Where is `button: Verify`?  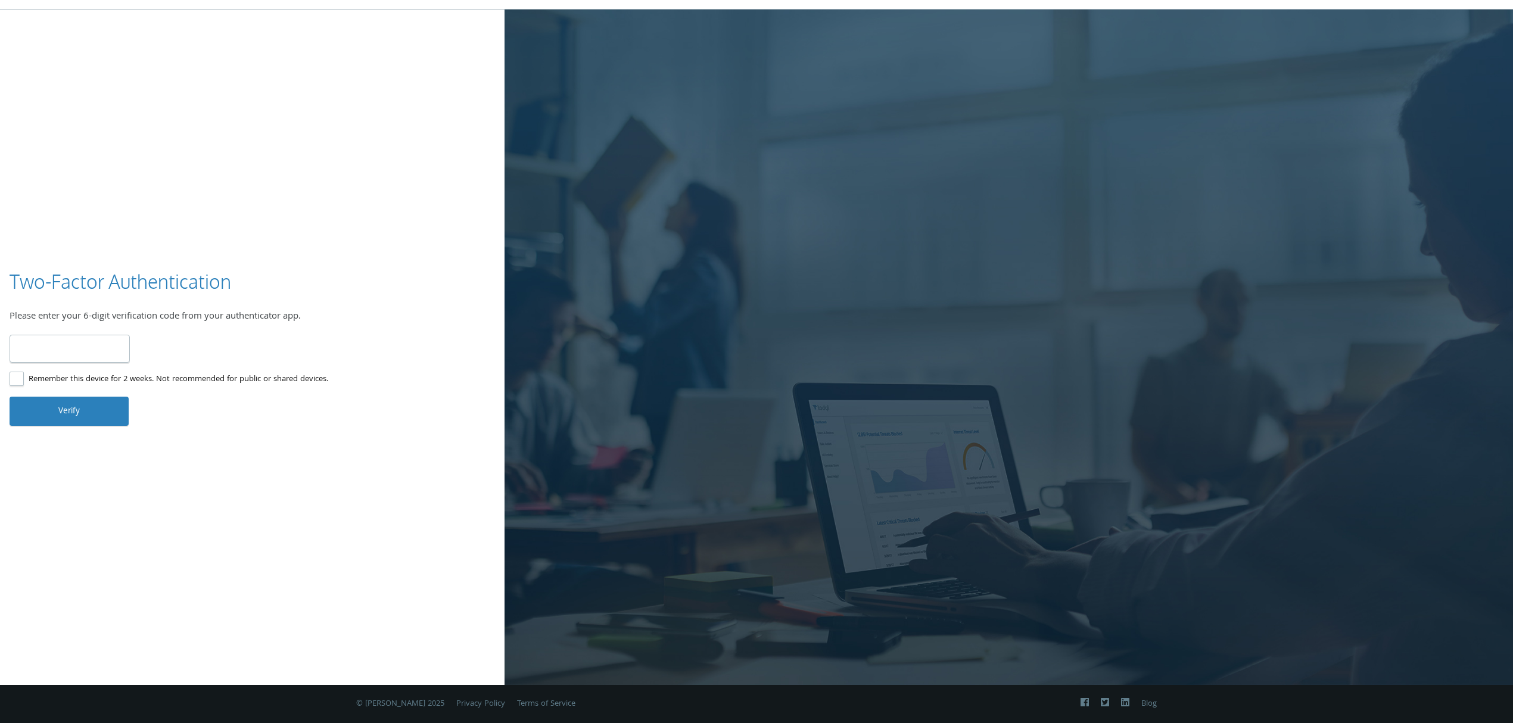 button: Verify is located at coordinates (69, 411).